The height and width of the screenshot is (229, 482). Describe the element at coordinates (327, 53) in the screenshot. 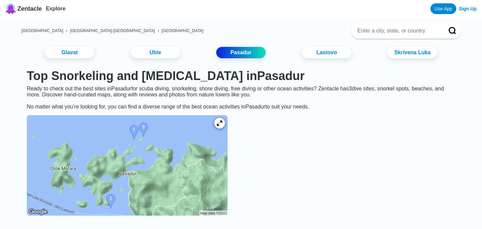

I see `a: Lastovo` at that location.